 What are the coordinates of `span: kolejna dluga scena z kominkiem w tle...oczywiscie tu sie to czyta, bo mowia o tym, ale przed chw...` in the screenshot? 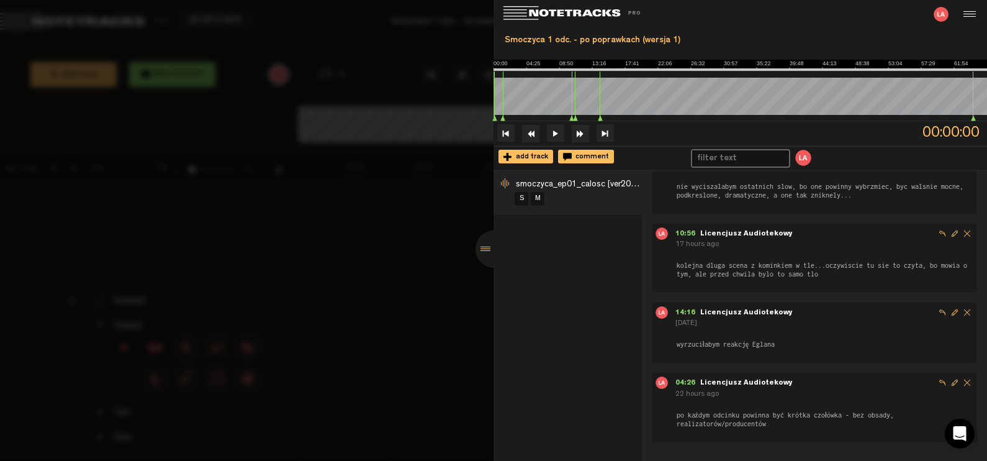 It's located at (824, 269).